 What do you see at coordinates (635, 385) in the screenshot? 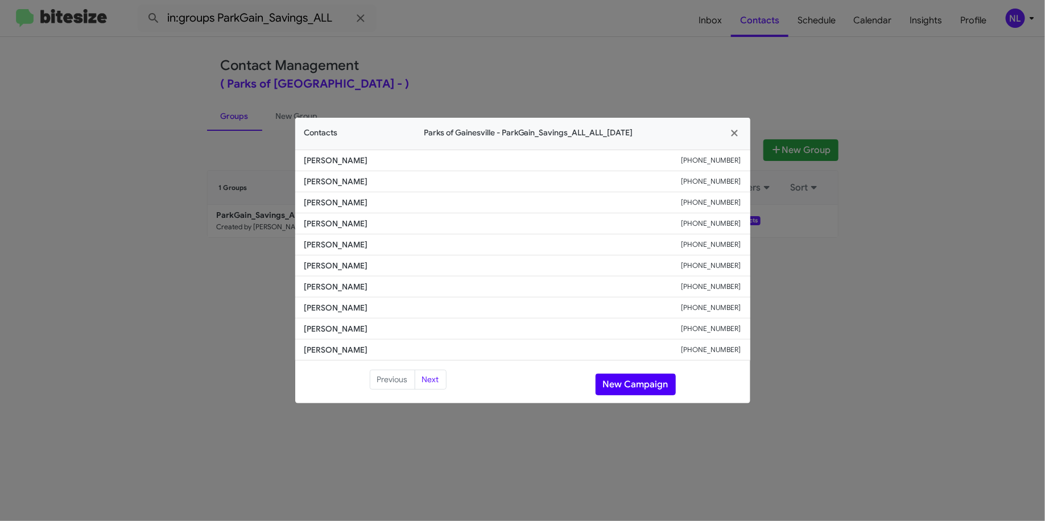
I see `button: New Campaign` at bounding box center [635, 385].